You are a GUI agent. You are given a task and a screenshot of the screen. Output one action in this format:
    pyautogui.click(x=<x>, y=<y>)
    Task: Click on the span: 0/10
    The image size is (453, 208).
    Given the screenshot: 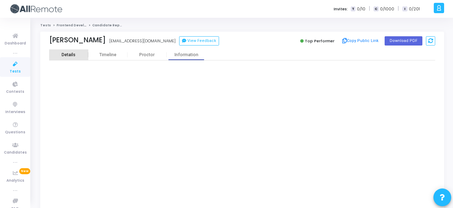 What is the action you would take?
    pyautogui.click(x=361, y=9)
    